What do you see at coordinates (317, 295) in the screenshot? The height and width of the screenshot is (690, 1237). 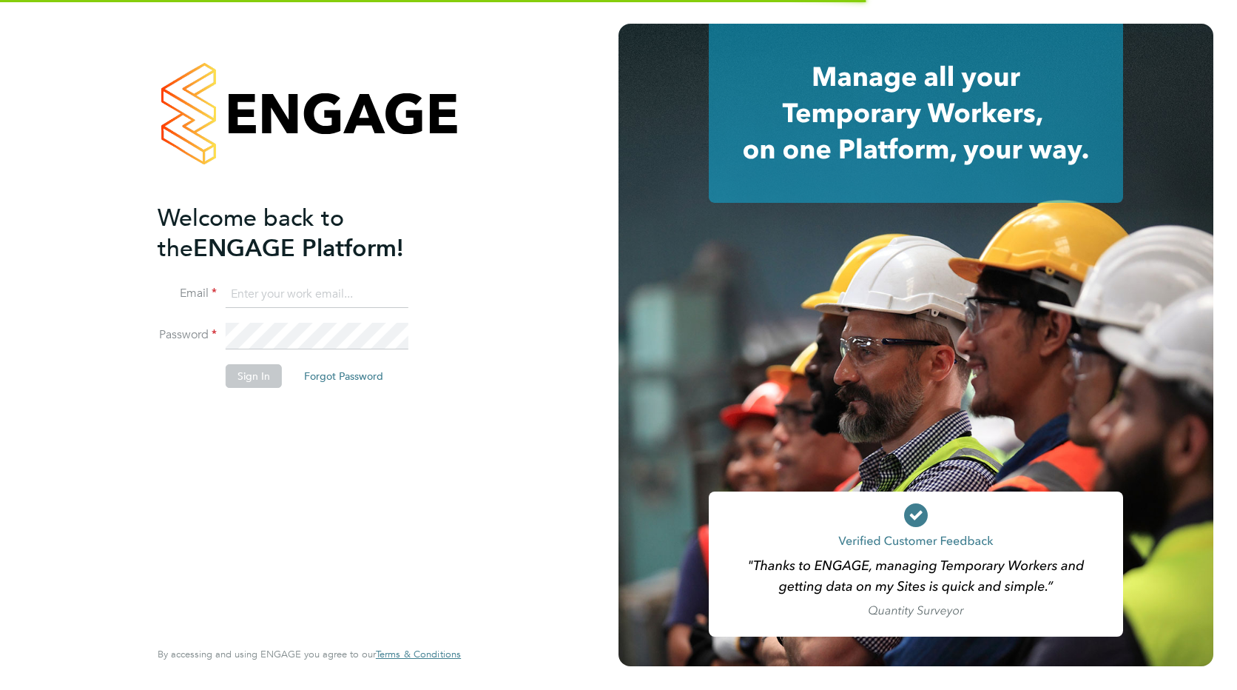 I see `input: Enter your work email...` at bounding box center [317, 295].